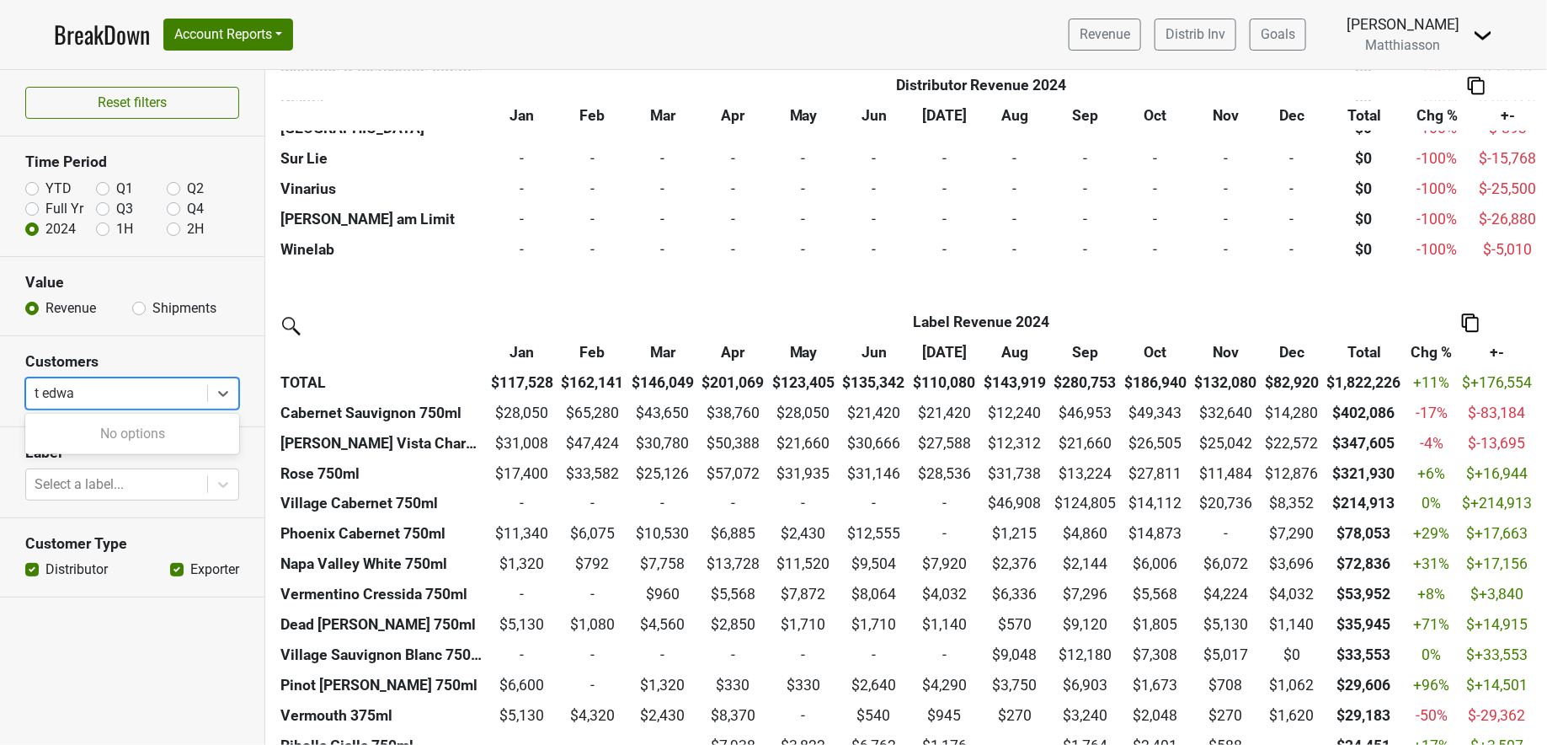 The width and height of the screenshot is (1547, 745). What do you see at coordinates (1226, 413) in the screenshot?
I see `td: $32,640` at bounding box center [1226, 413].